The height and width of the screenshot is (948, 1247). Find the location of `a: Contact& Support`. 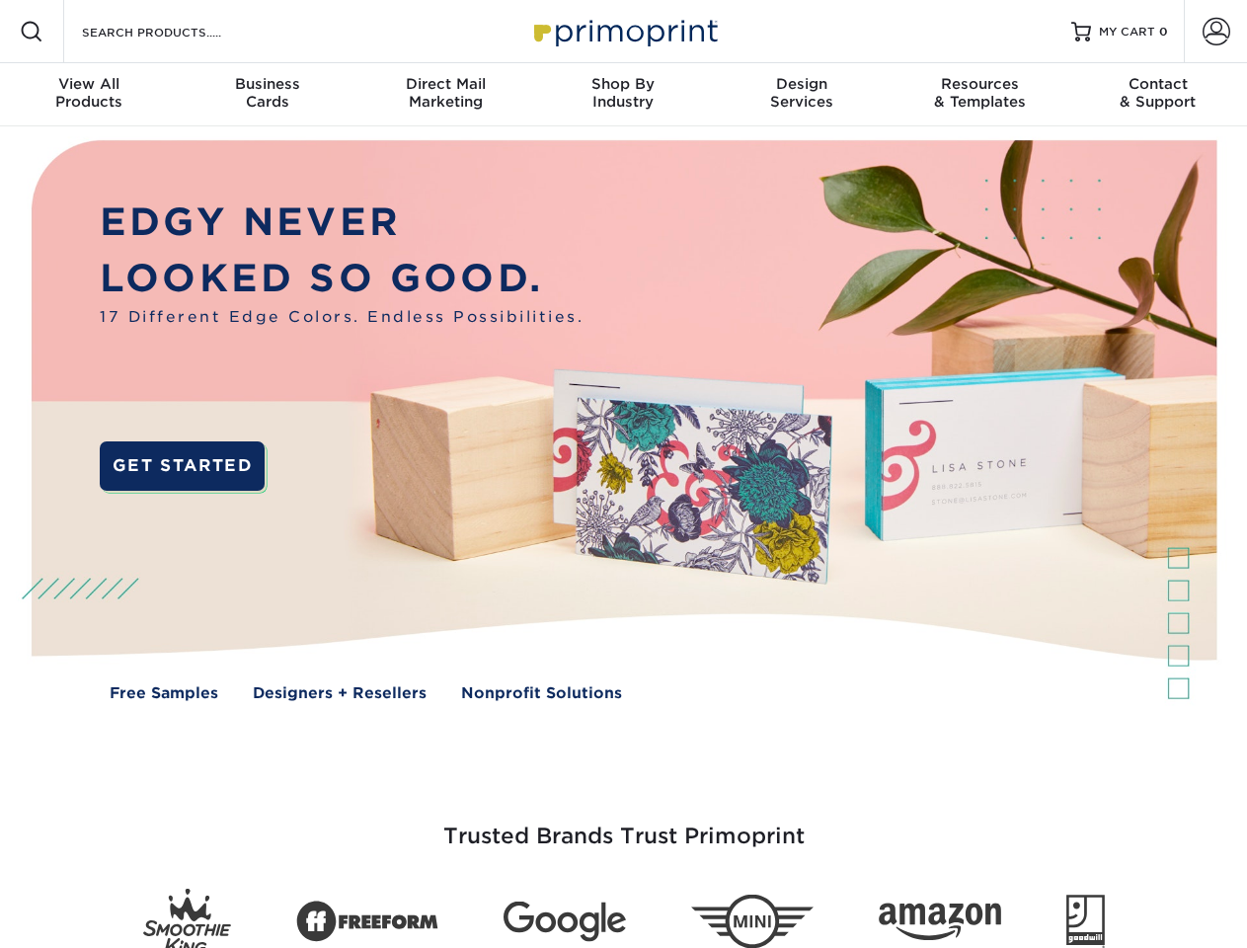

a: Contact& Support is located at coordinates (1158, 95).